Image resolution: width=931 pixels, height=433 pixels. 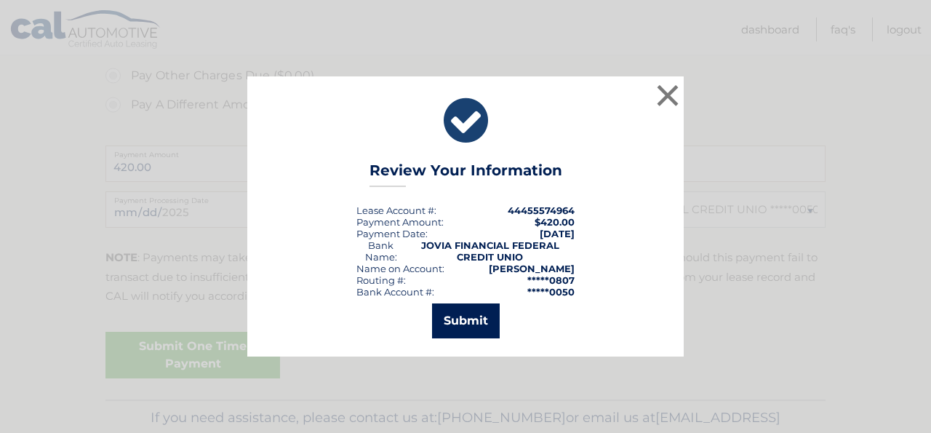 I want to click on div: Routing #:, so click(x=381, y=280).